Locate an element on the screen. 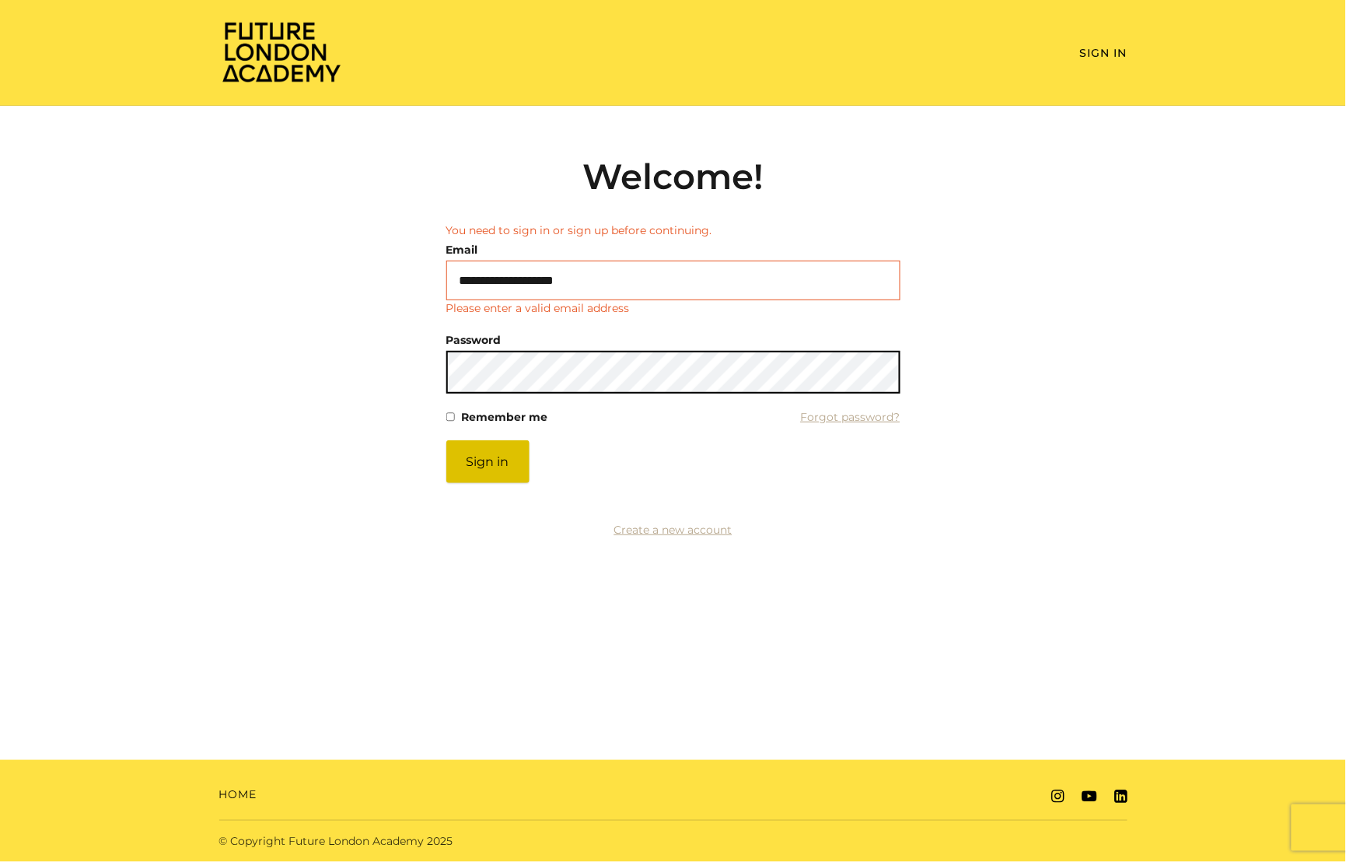 Image resolution: width=1346 pixels, height=862 pixels. label: Password is located at coordinates (474, 340).